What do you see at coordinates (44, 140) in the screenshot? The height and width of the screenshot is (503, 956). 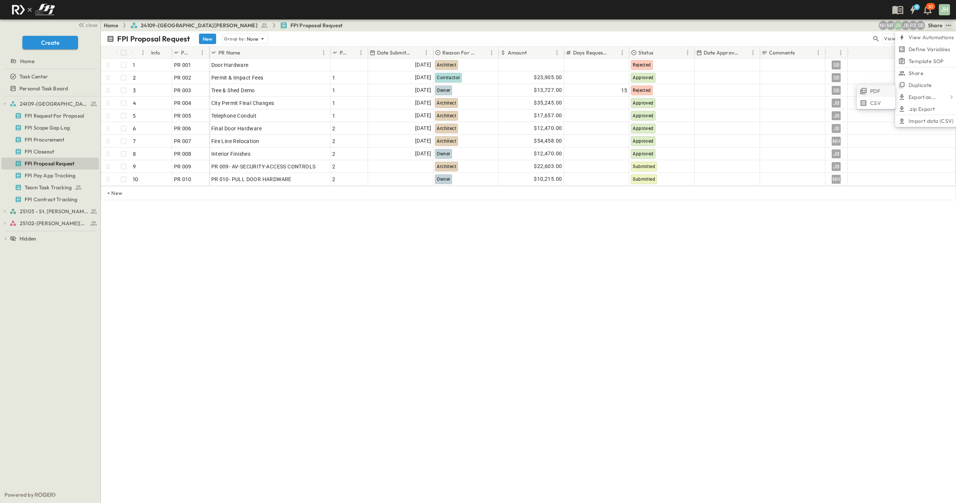 I see `span: FPI Procurement` at bounding box center [44, 140].